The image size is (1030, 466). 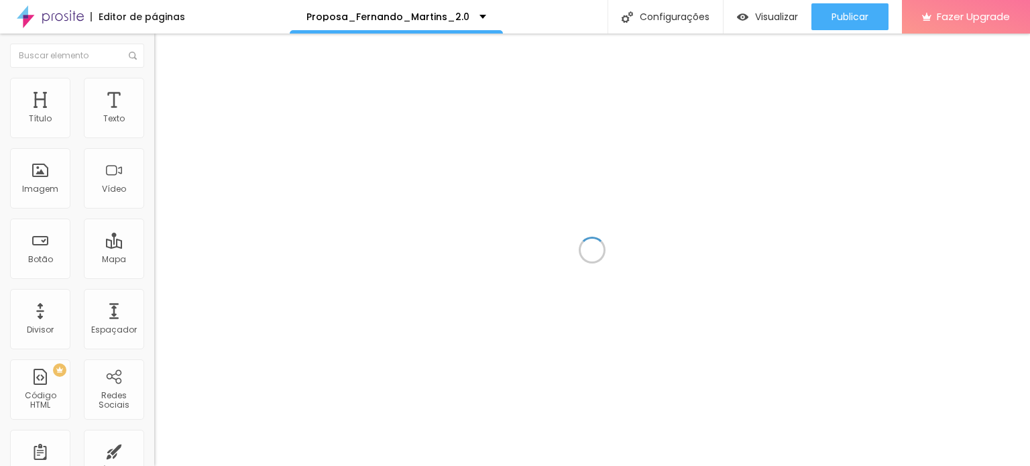 What do you see at coordinates (973, 16) in the screenshot?
I see `span: Fazer Upgrade` at bounding box center [973, 16].